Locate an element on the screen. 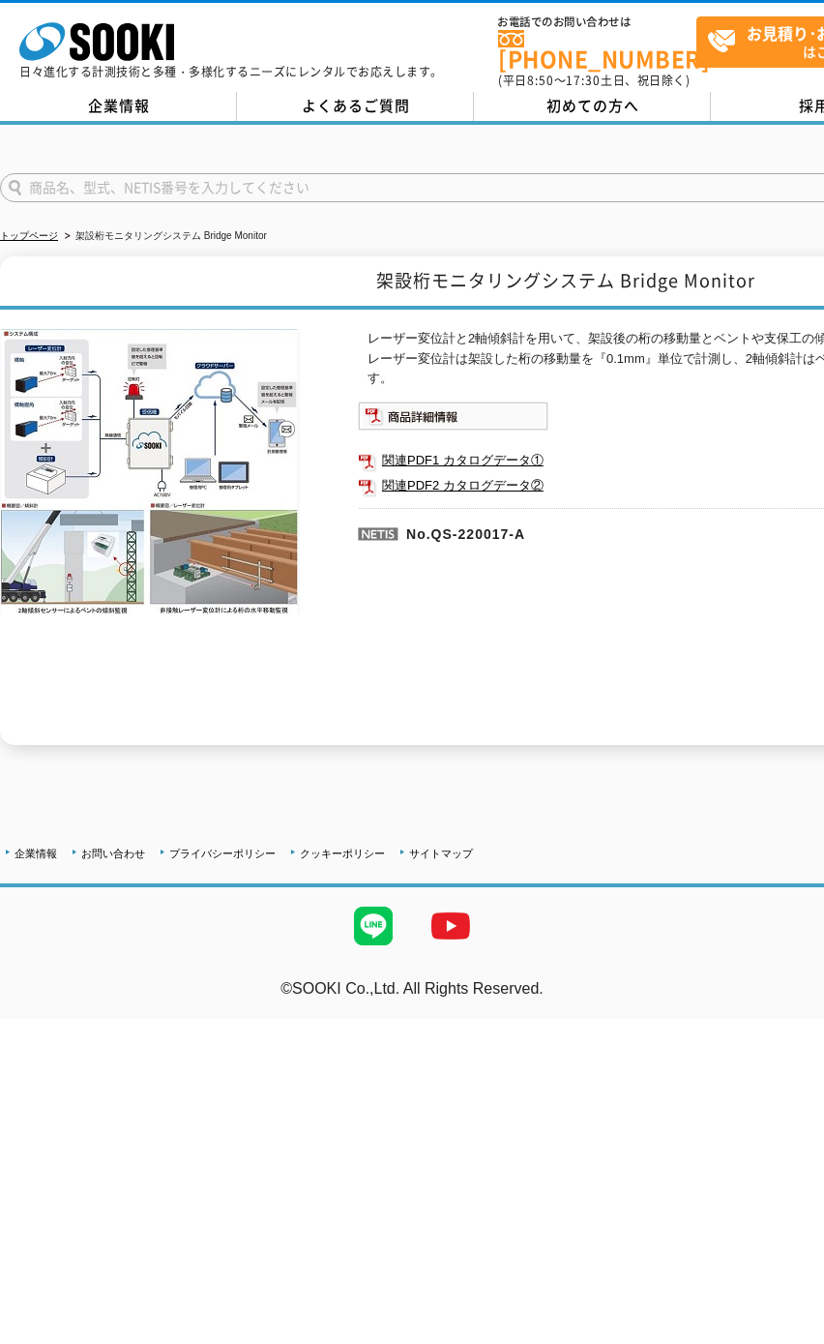 The width and height of the screenshot is (824, 1344). span: (平日 ～ 土日、祝日除く) is located at coordinates (594, 80).